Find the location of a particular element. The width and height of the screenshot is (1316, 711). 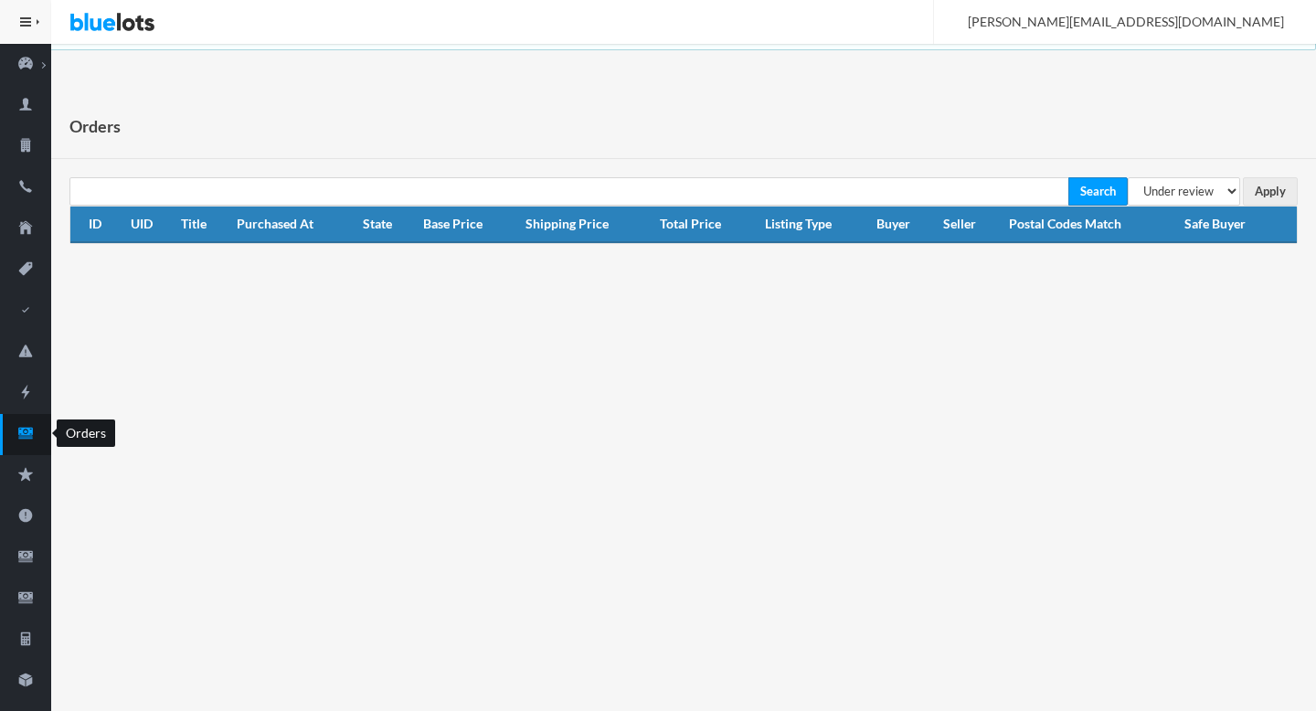

th: ID is located at coordinates (97, 225).